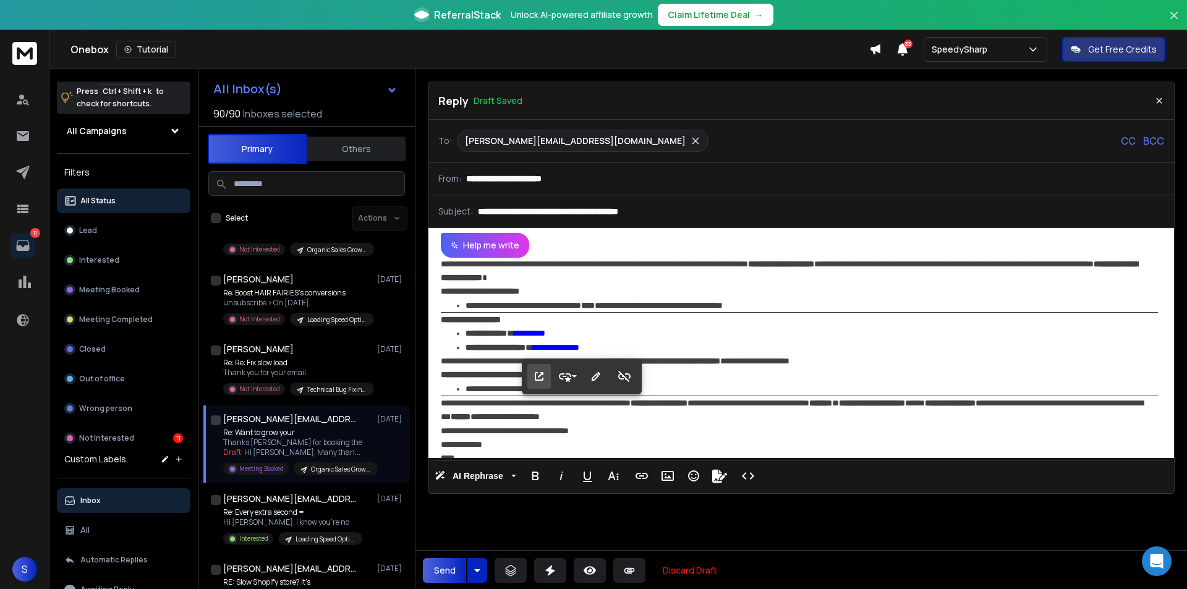 The image size is (1187, 589). I want to click on p: Inbox, so click(90, 501).